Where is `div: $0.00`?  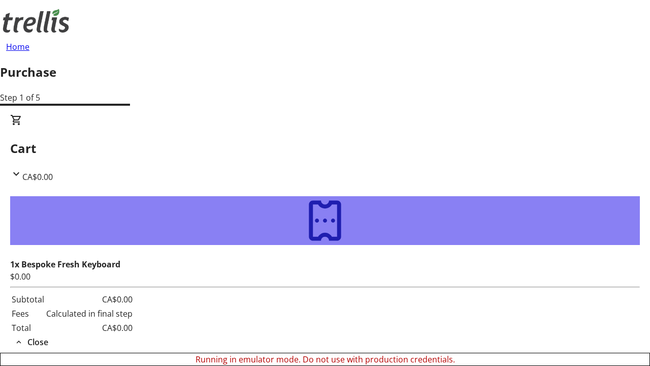 div: $0.00 is located at coordinates (325, 276).